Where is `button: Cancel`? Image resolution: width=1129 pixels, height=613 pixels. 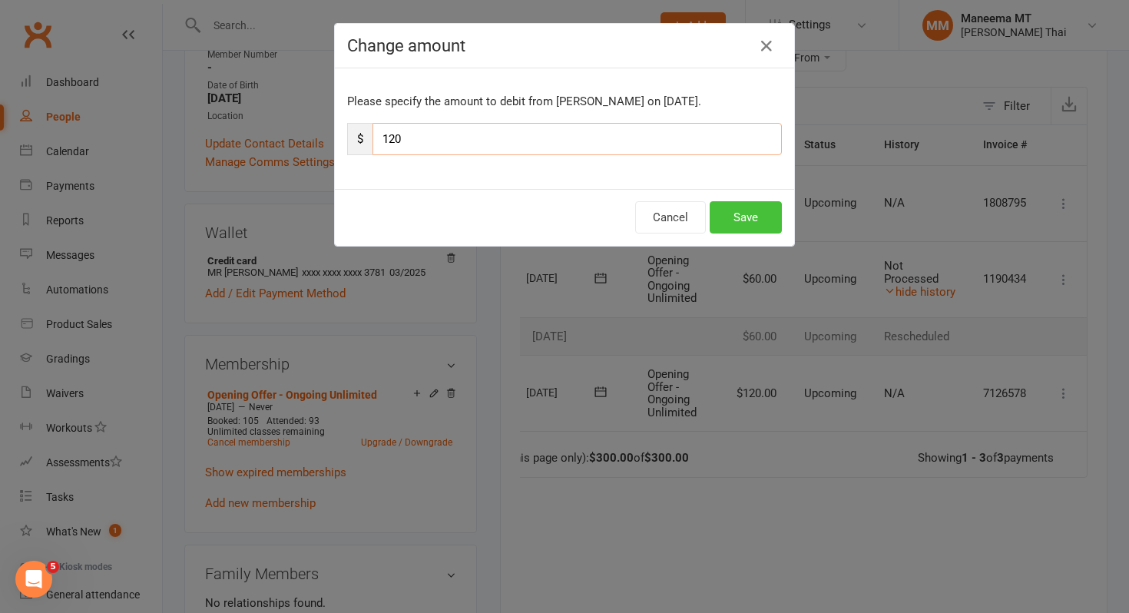 button: Cancel is located at coordinates (670, 217).